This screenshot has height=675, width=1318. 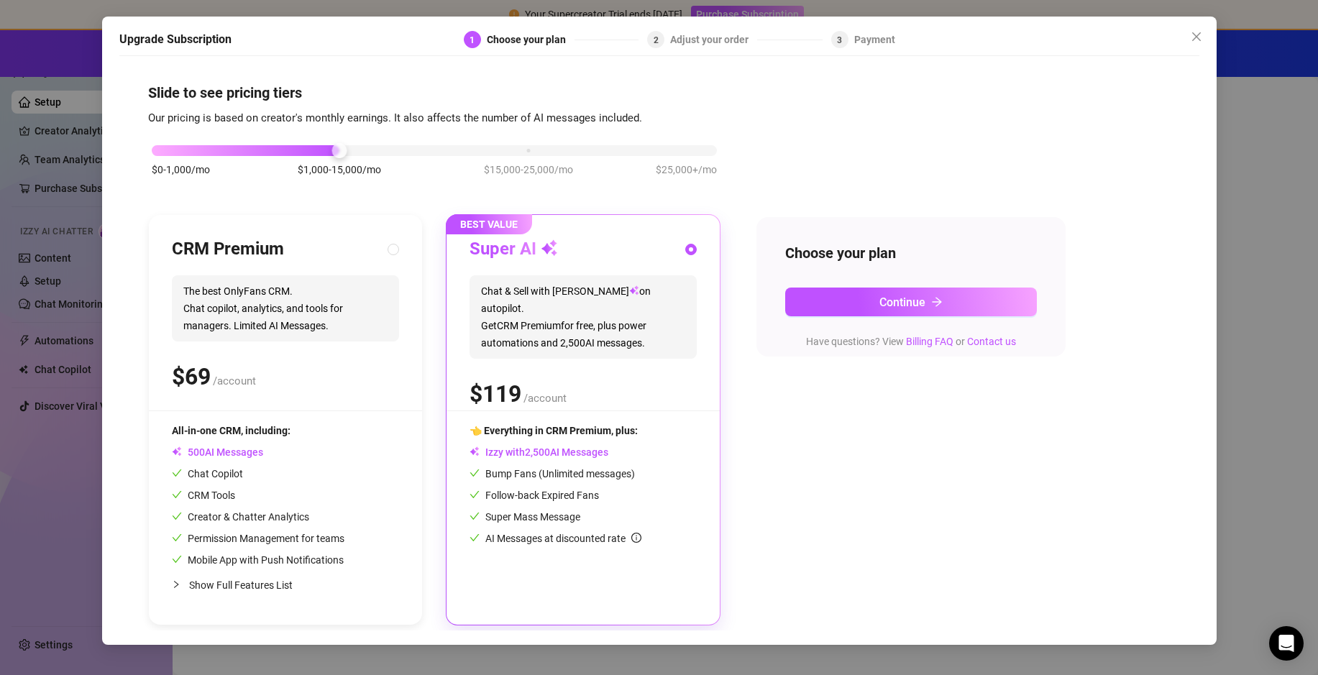 What do you see at coordinates (686, 170) in the screenshot?
I see `span: $25,000+/mo` at bounding box center [686, 170].